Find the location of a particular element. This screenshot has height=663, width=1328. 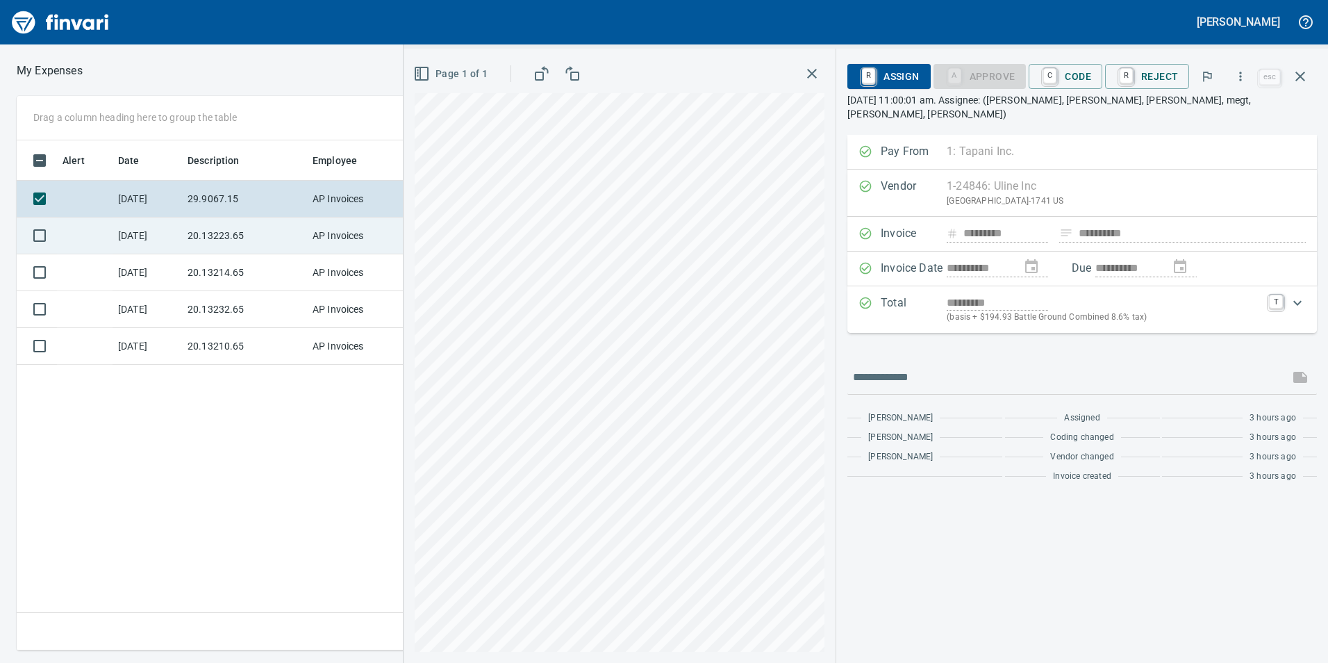

nav: breadcrumb is located at coordinates (49, 71).